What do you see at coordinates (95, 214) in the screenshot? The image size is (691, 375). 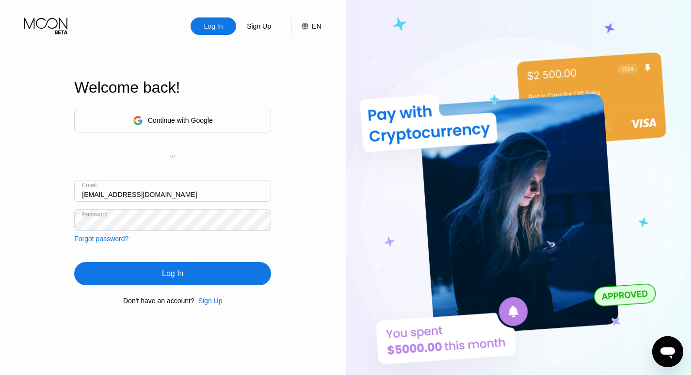 I see `div: Password` at bounding box center [95, 214].